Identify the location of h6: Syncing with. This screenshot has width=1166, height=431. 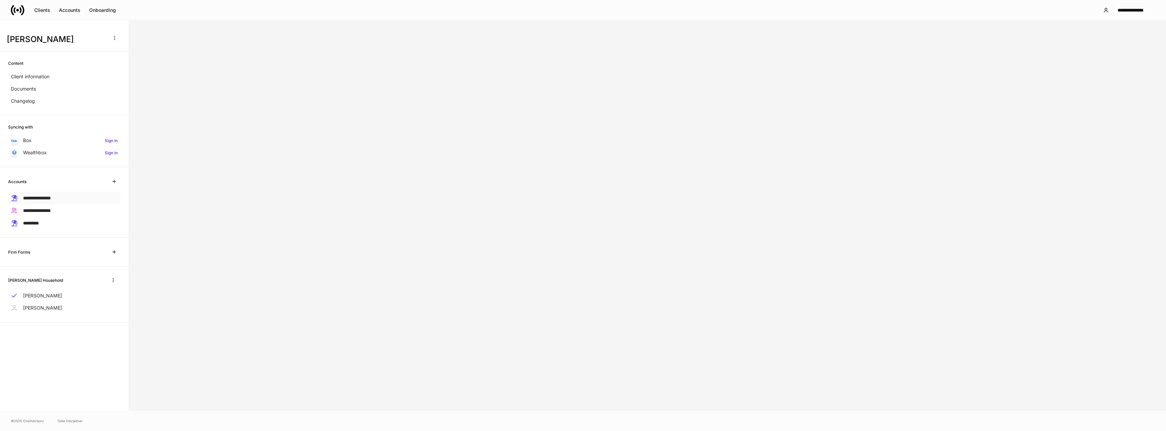
(20, 127).